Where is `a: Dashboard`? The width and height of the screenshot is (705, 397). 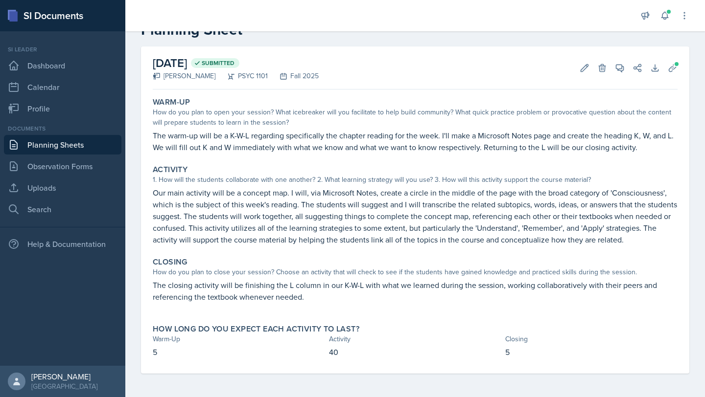 a: Dashboard is located at coordinates (63, 66).